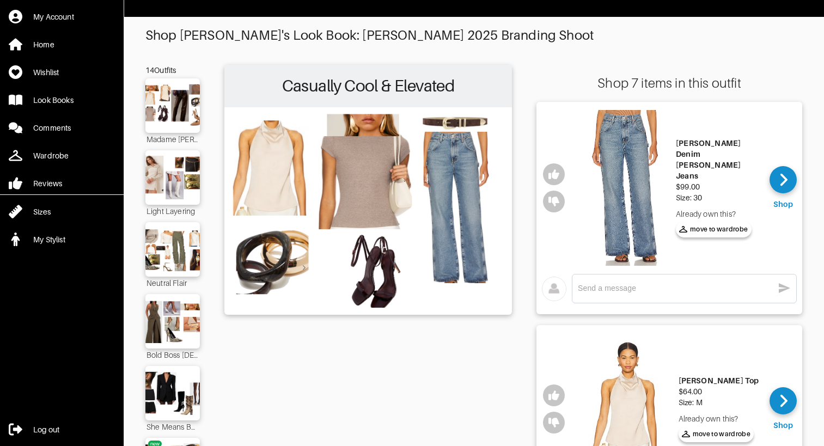 The width and height of the screenshot is (824, 446). I want to click on div: Shop 7 items in this outfit, so click(669, 83).